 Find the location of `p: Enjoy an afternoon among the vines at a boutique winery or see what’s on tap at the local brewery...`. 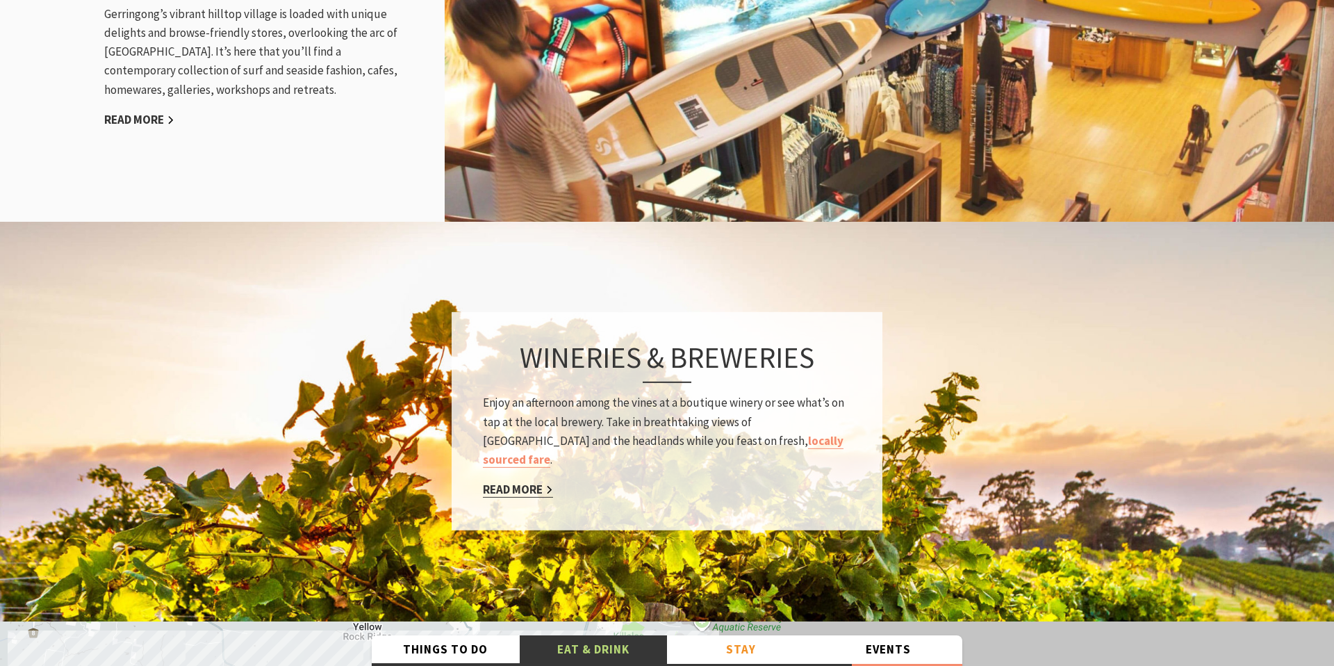

p: Enjoy an afternoon among the vines at a boutique winery or see what’s on tap at the local brewery... is located at coordinates (667, 431).